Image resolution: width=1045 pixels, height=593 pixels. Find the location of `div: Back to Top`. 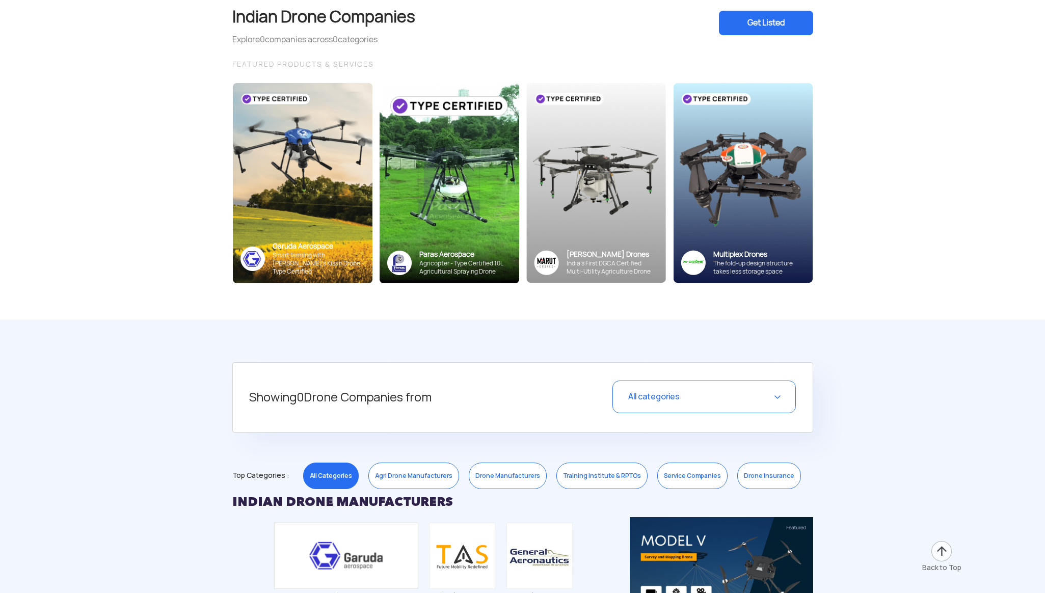

div: Back to Top is located at coordinates (941, 567).